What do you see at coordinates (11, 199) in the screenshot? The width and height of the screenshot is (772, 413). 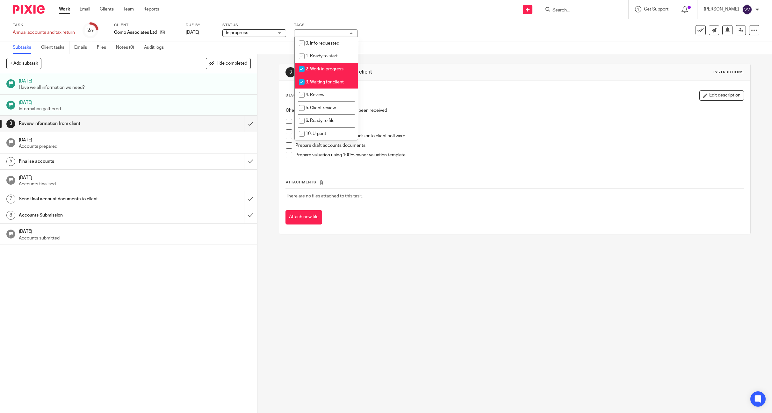 I see `div: 7` at bounding box center [11, 199].